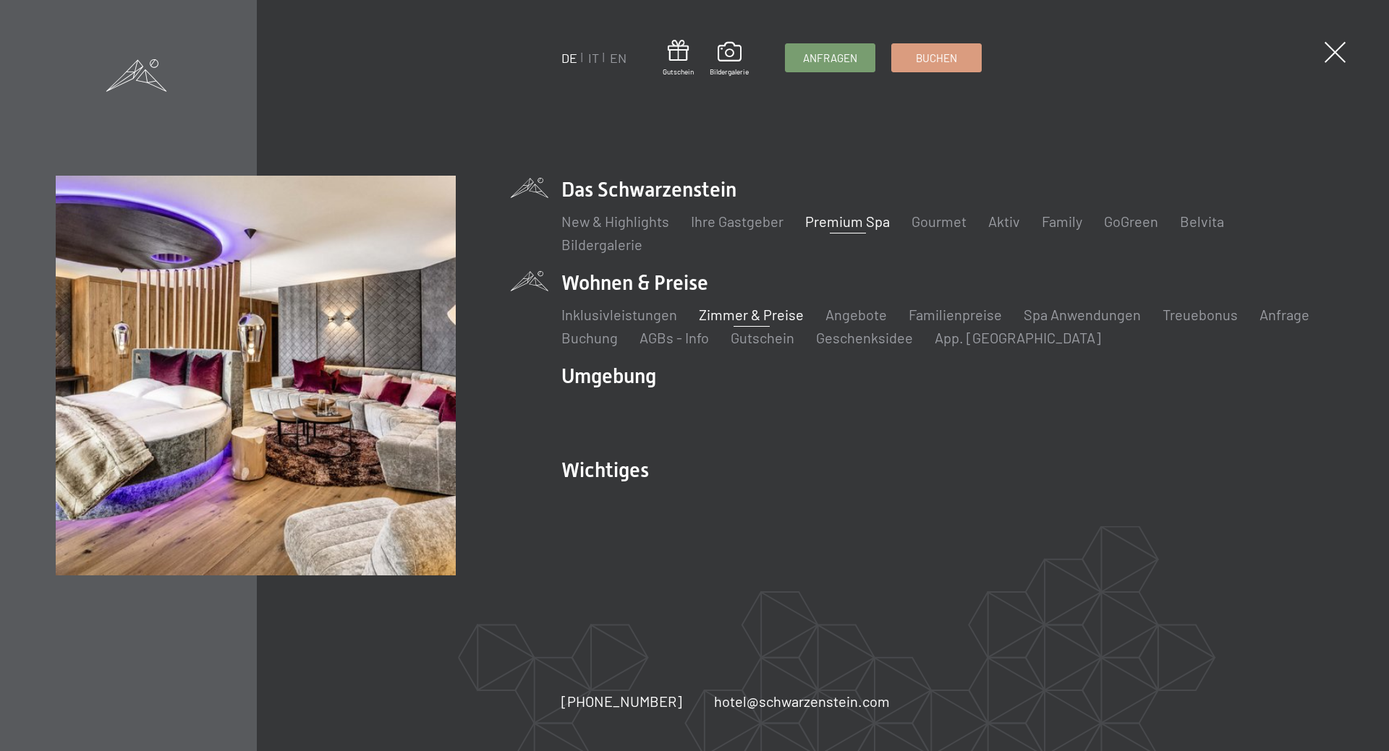 This screenshot has height=751, width=1389. What do you see at coordinates (856, 315) in the screenshot?
I see `a: Angebote` at bounding box center [856, 315].